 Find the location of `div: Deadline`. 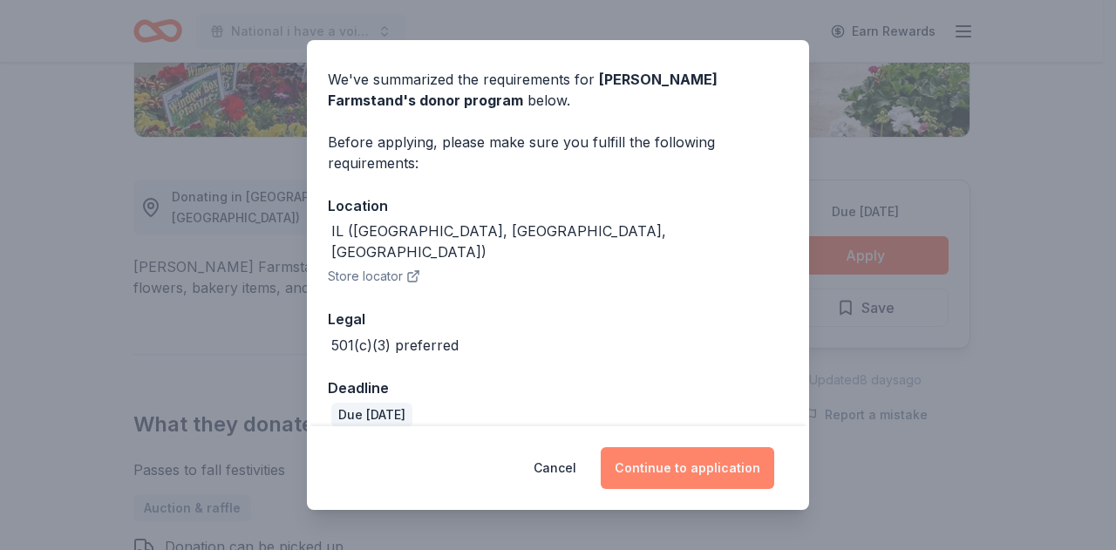

div: Deadline is located at coordinates (558, 388).